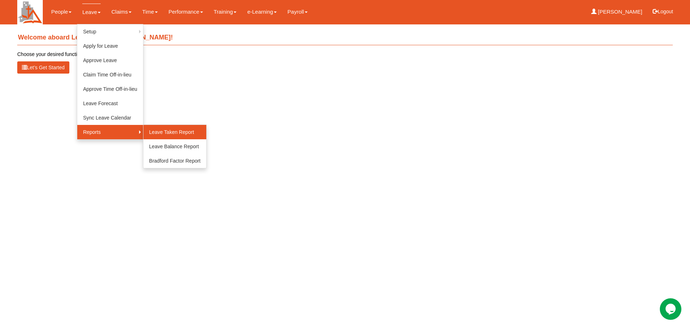 The height and width of the screenshot is (327, 690). I want to click on a: Time, so click(150, 12).